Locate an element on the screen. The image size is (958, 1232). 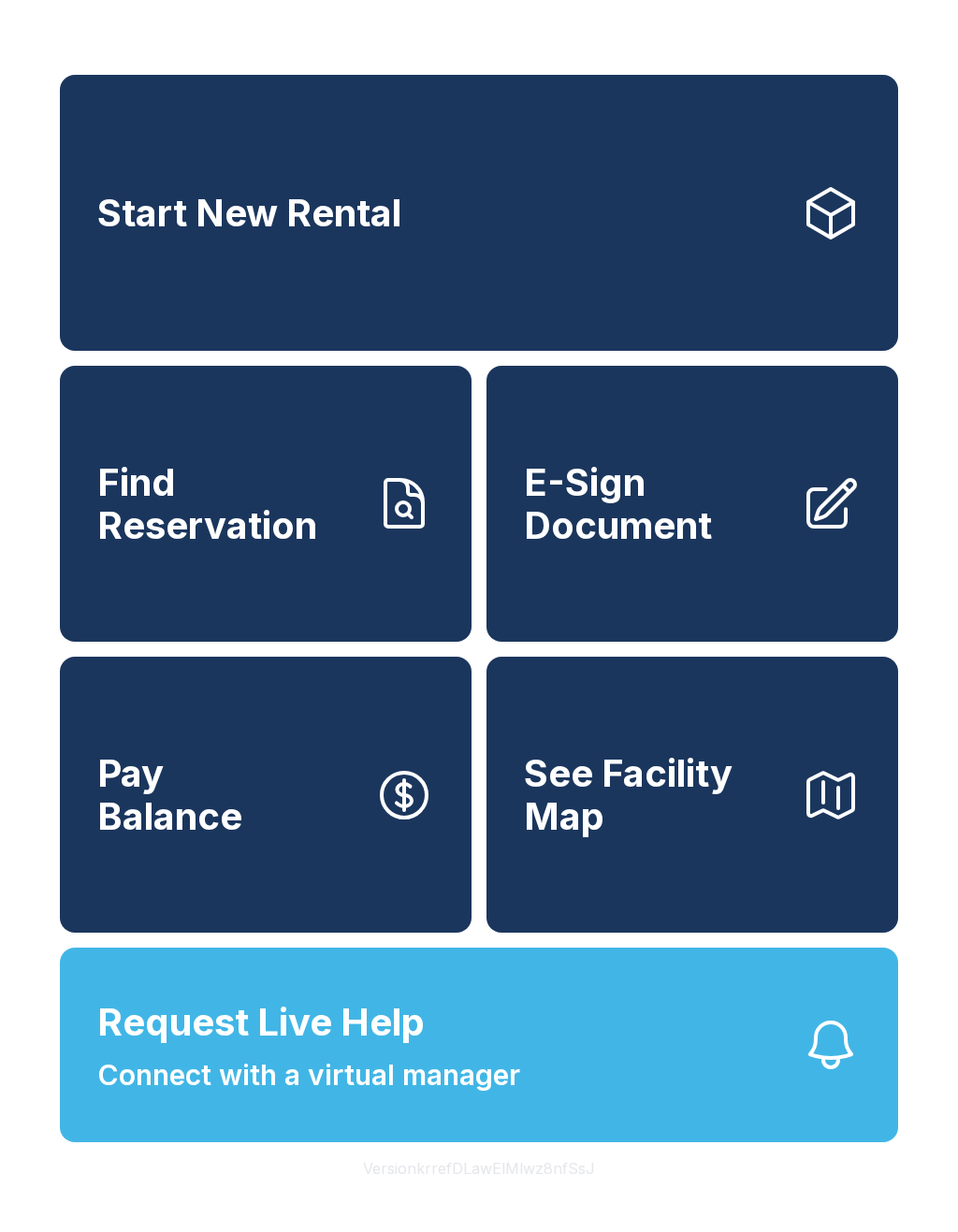
a: Start New Rental is located at coordinates (479, 212).